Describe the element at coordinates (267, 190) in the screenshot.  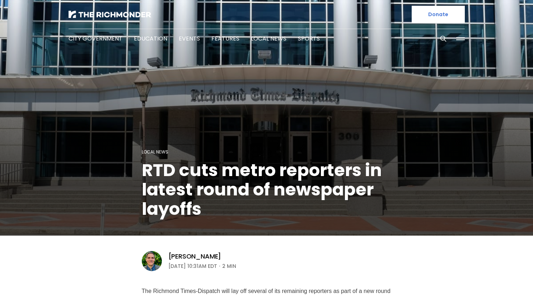
I see `h1: RTD cuts metro reporters in latest round of newspaper layoffs` at that location.